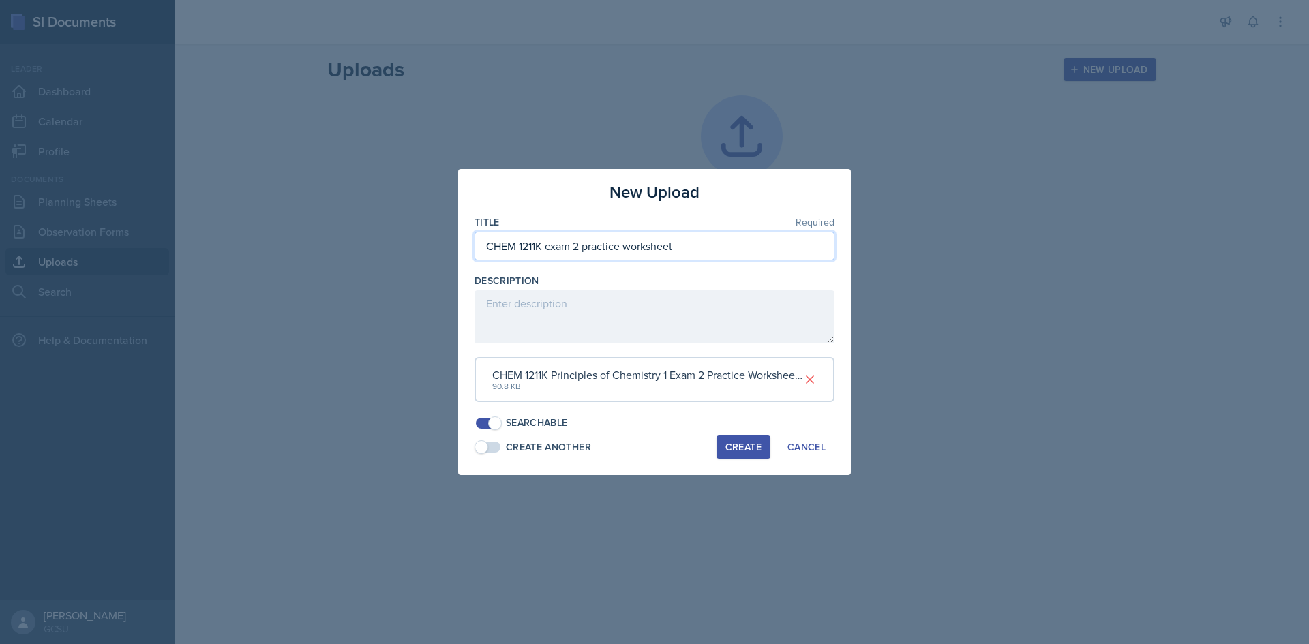 The width and height of the screenshot is (1309, 644). I want to click on label: Description, so click(507, 281).